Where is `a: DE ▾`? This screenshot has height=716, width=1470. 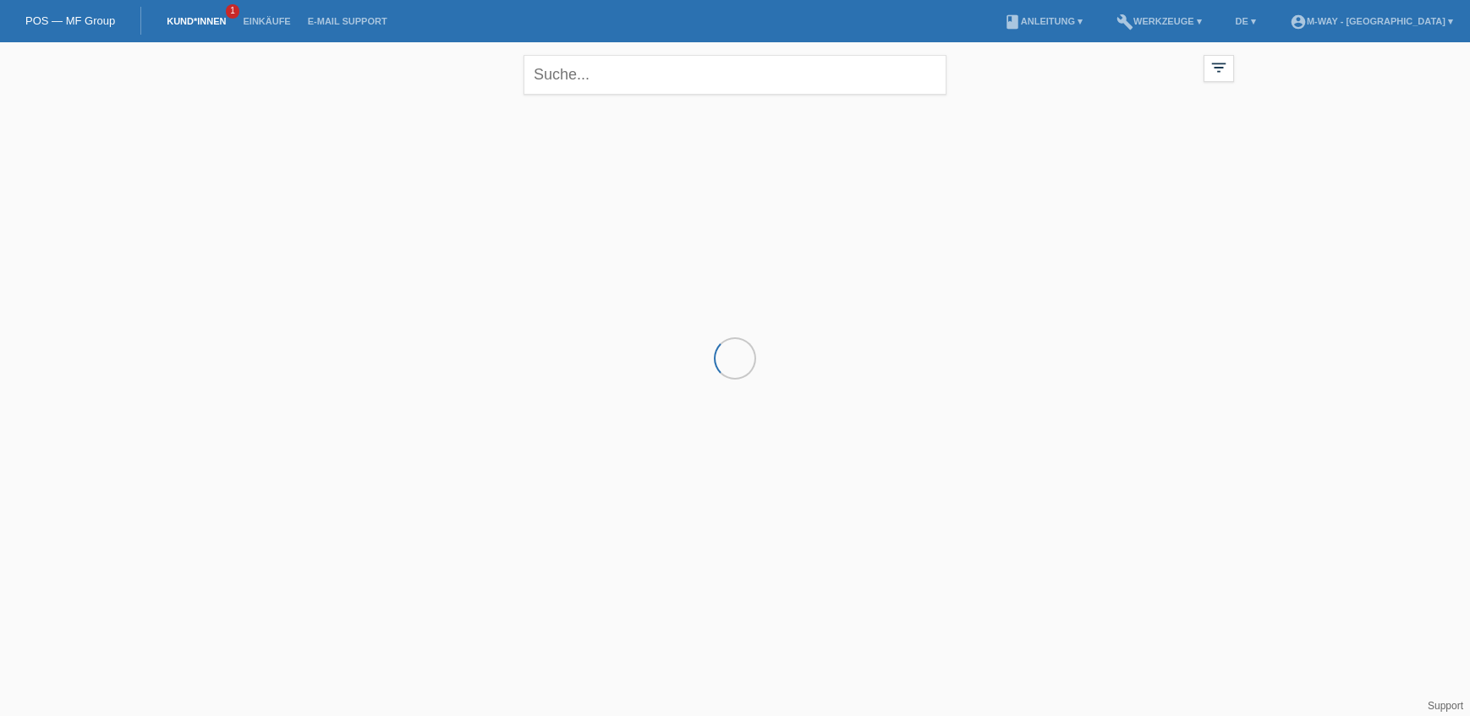
a: DE ▾ is located at coordinates (1246, 21).